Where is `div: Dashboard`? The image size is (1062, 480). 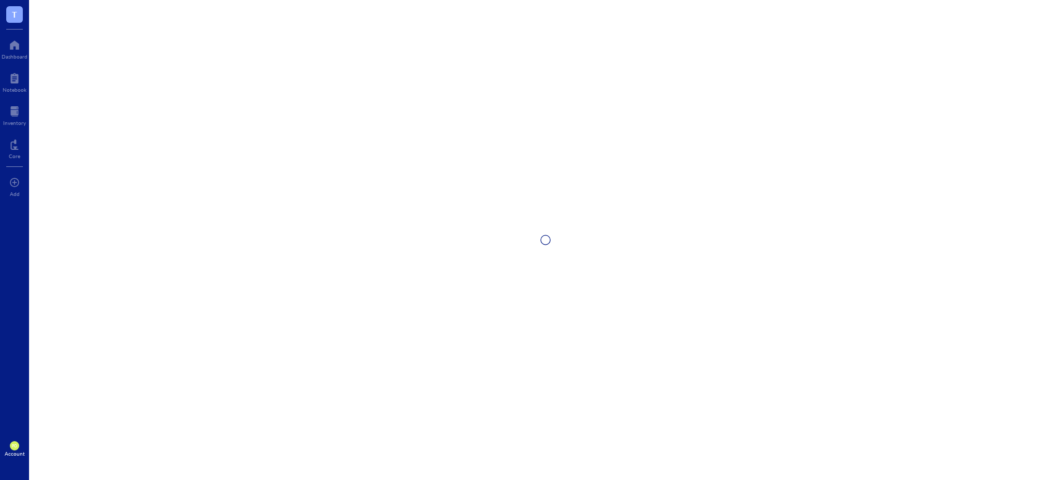
div: Dashboard is located at coordinates (15, 57).